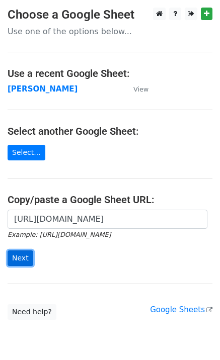  What do you see at coordinates (194, 336) in the screenshot?
I see `div: Chat Widget` at bounding box center [194, 336].